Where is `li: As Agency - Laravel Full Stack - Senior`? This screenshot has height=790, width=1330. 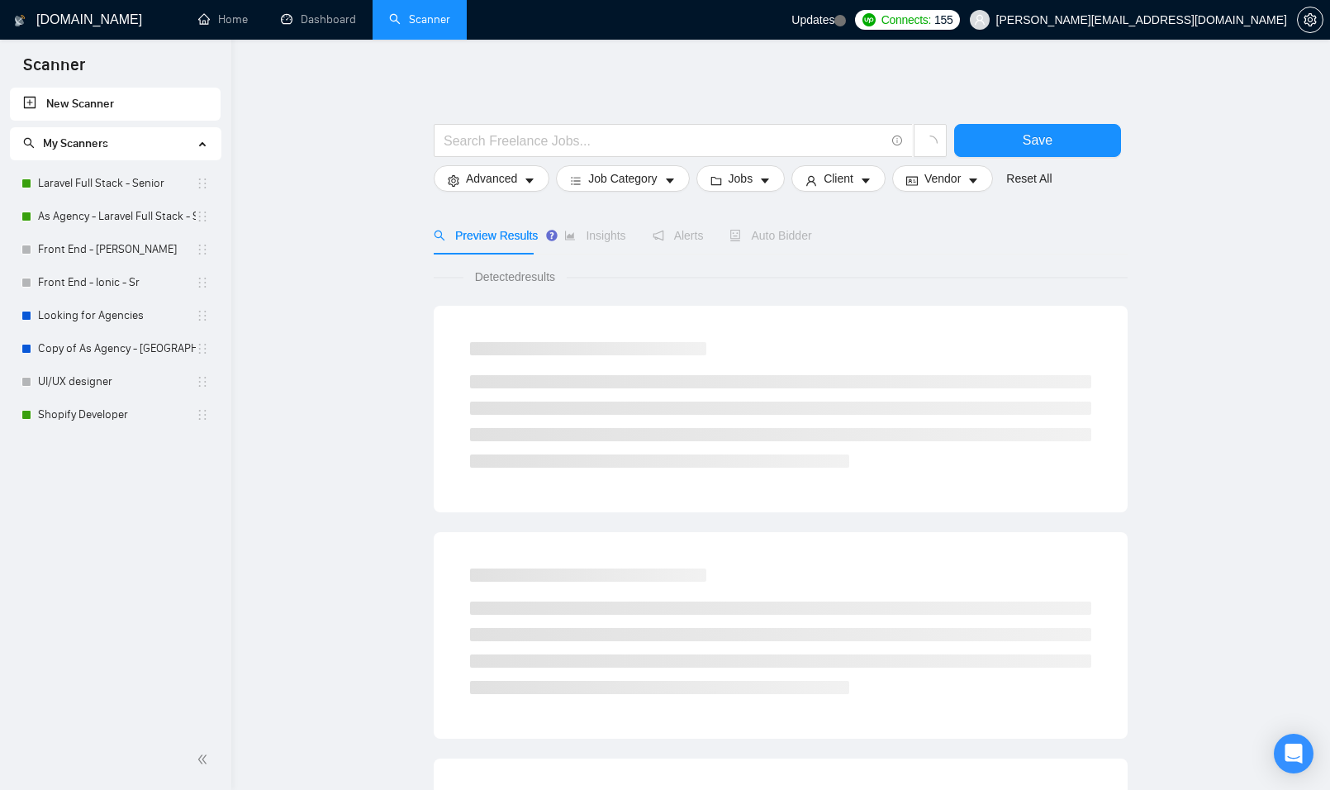 li: As Agency - Laravel Full Stack - Senior is located at coordinates (115, 216).